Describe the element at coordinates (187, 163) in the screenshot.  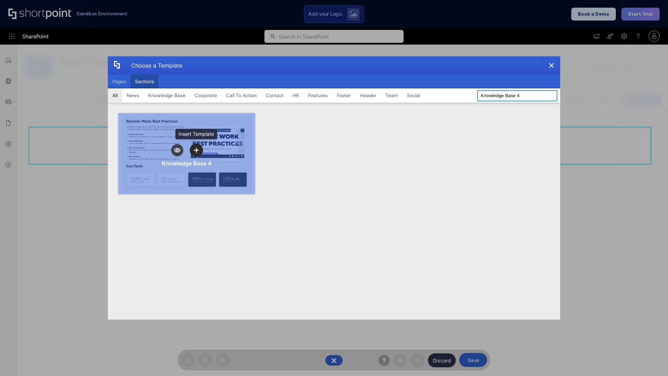
I see `div: Knowledge Base 4` at that location.